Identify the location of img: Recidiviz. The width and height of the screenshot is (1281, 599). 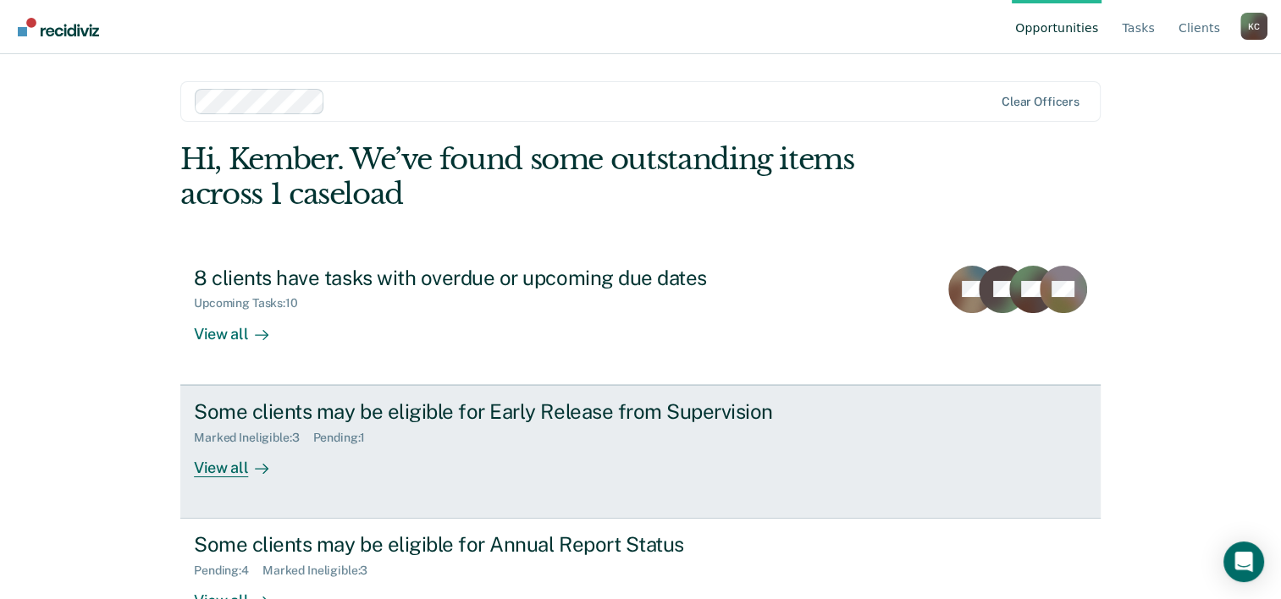
(58, 27).